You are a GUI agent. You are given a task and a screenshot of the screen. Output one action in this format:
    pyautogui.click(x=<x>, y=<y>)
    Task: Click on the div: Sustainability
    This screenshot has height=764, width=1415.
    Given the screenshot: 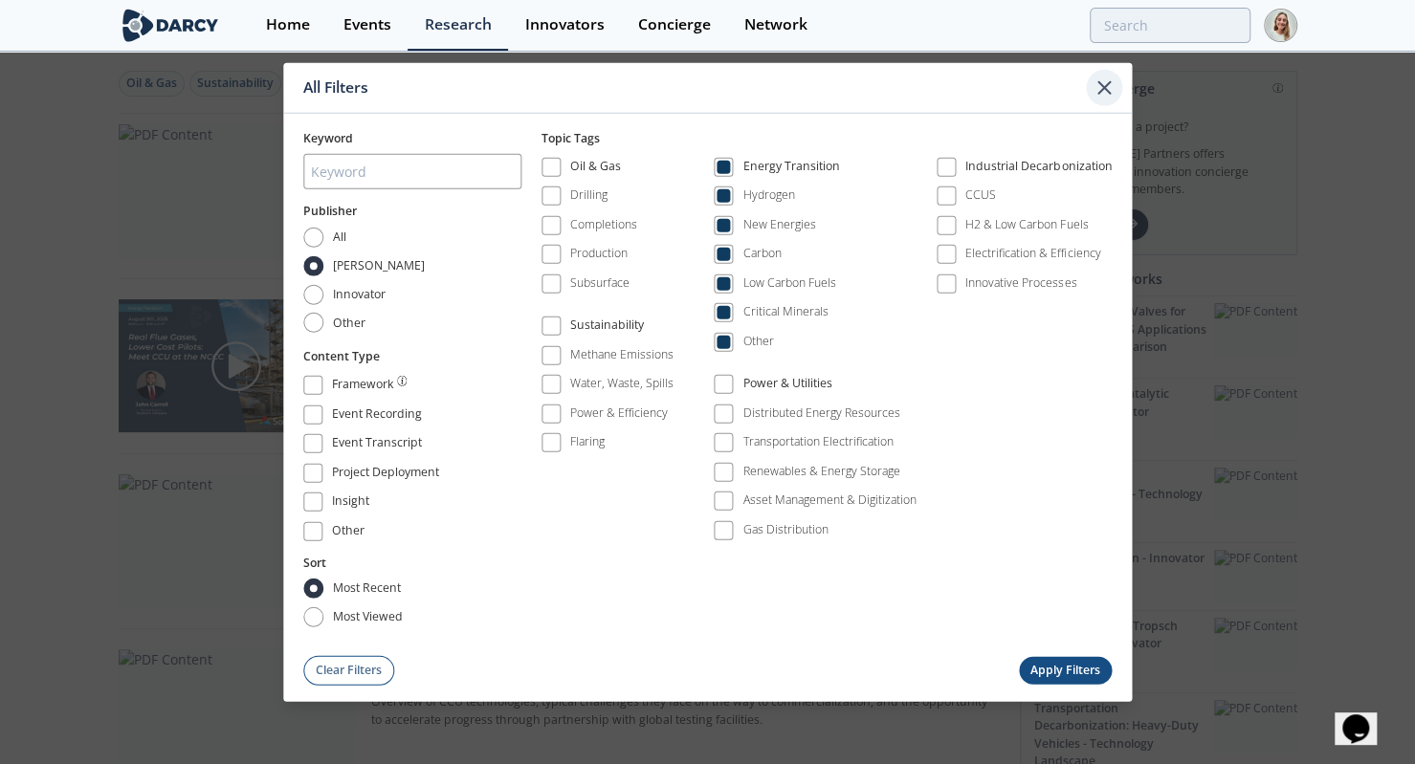 What is the action you would take?
    pyautogui.click(x=606, y=328)
    